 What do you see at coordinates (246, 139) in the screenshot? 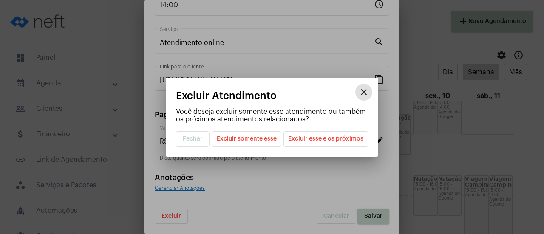
I see `span: Excluir somente esse` at bounding box center [246, 139].